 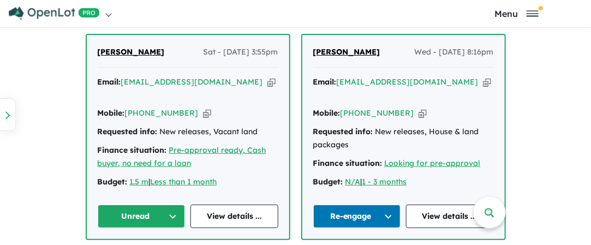 What do you see at coordinates (385, 182) in the screenshot?
I see `u: 1 - 3 months` at bounding box center [385, 182].